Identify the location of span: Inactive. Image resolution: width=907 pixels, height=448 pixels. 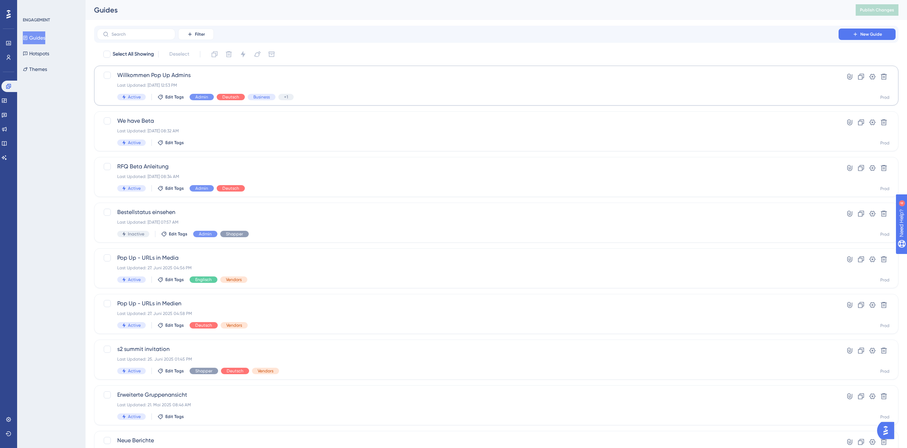
(136, 234).